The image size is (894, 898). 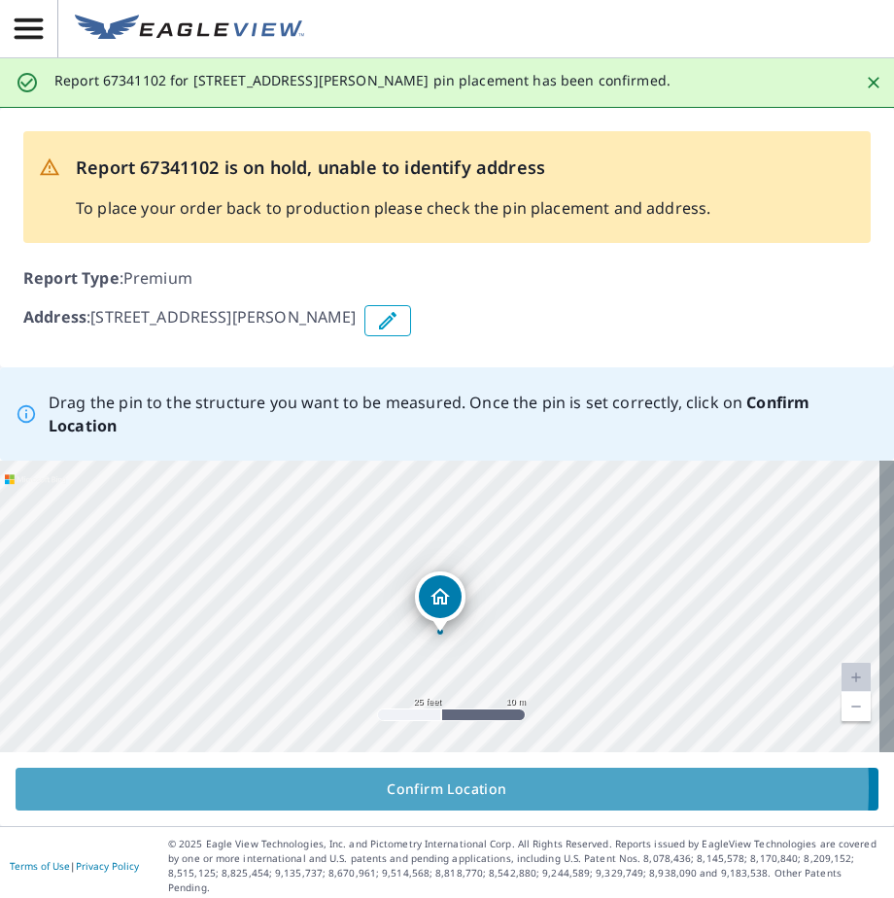 What do you see at coordinates (393, 167) in the screenshot?
I see `p: Report 67341102 is on hold, unable to identify address` at bounding box center [393, 167].